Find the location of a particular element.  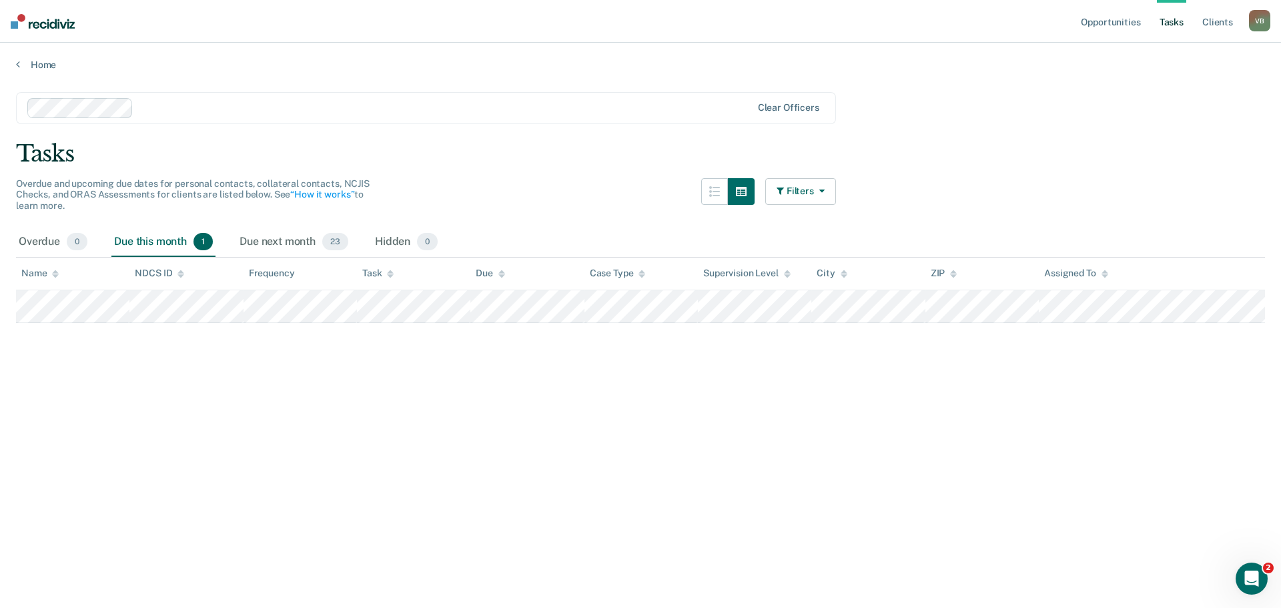

span: 23 is located at coordinates (335, 242).